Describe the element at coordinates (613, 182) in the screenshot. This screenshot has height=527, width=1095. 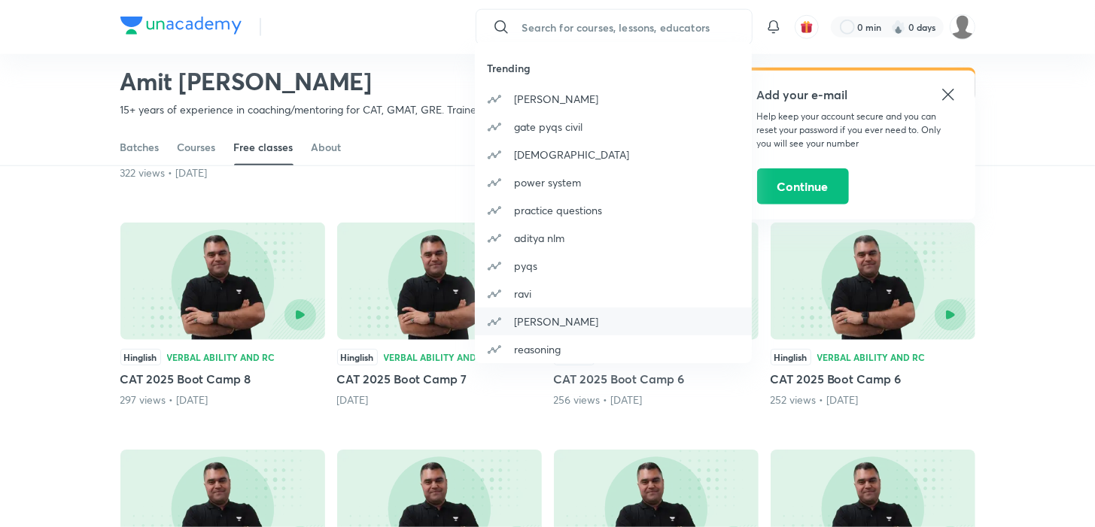
I see `a: power system` at that location.